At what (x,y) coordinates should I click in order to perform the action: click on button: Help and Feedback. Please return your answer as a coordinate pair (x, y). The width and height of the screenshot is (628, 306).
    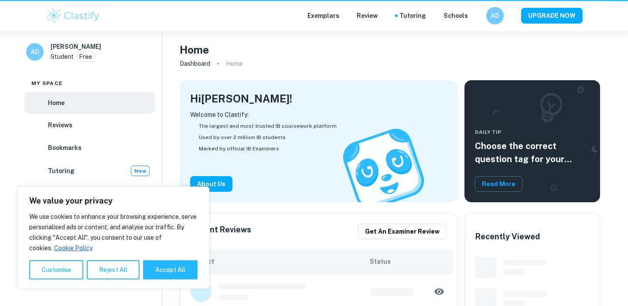
    Looking at the image, I should click on (477, 16).